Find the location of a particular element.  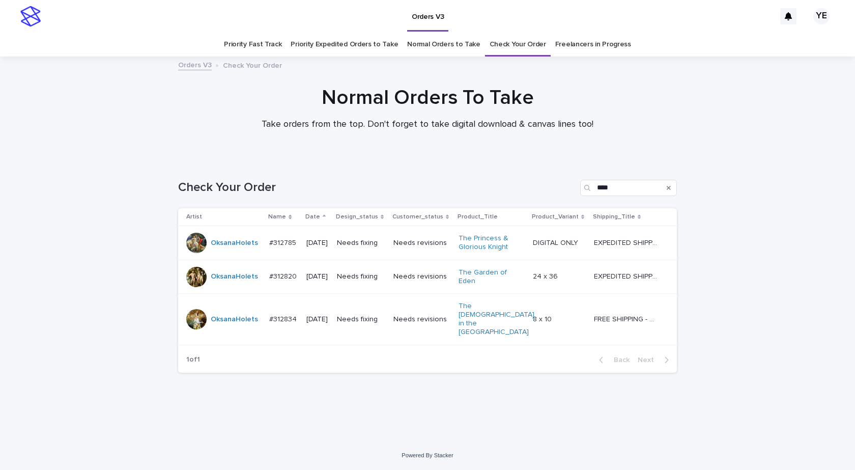

a: Normal Orders to Take is located at coordinates (444, 44).